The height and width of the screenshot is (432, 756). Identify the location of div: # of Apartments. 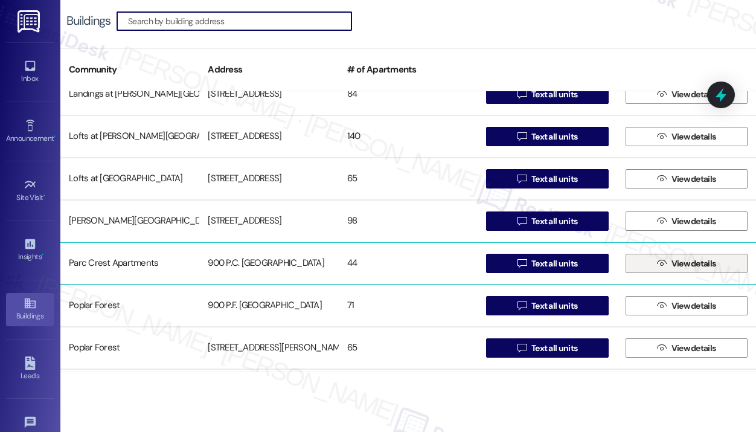
(408, 69).